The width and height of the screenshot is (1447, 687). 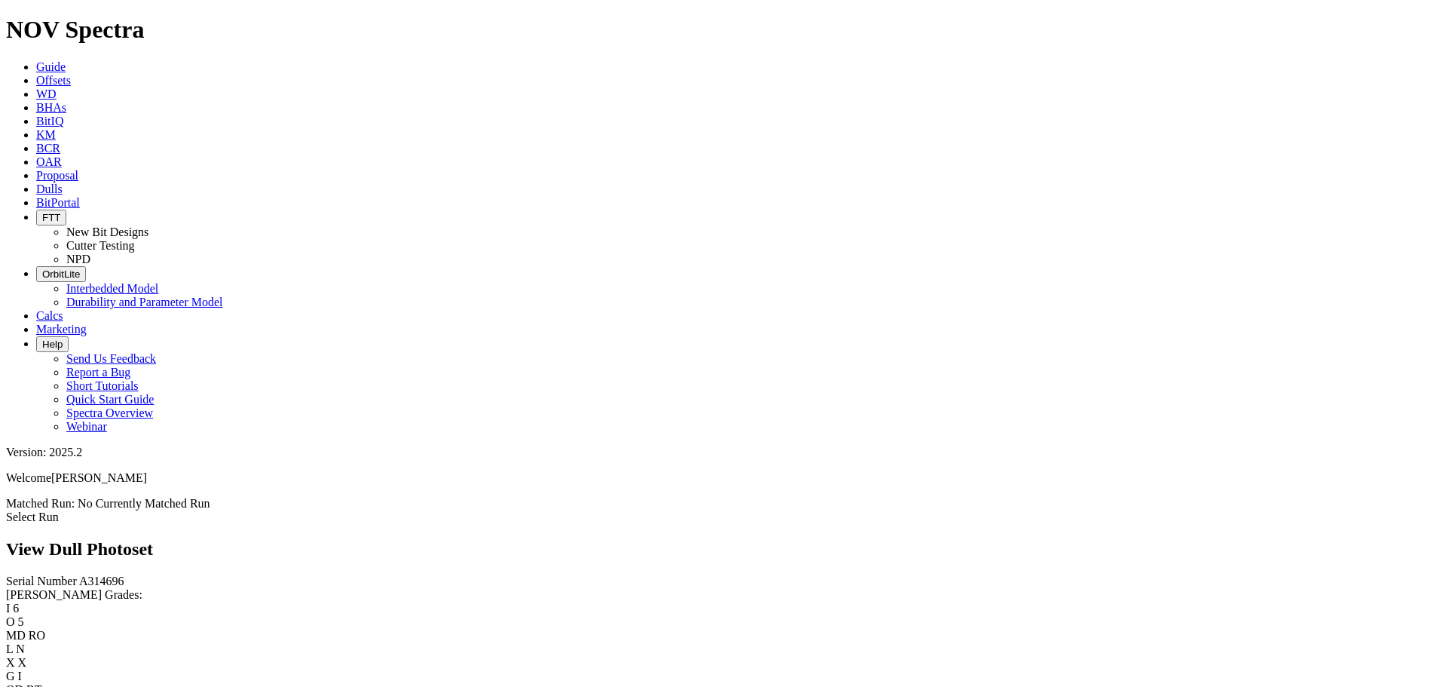 What do you see at coordinates (16, 608) in the screenshot?
I see `span: 6` at bounding box center [16, 608].